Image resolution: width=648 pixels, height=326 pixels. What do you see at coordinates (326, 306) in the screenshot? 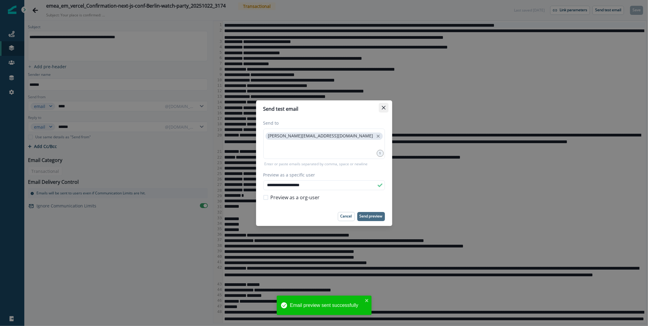
I see `div: Email preview sent successfully` at bounding box center [326, 306].